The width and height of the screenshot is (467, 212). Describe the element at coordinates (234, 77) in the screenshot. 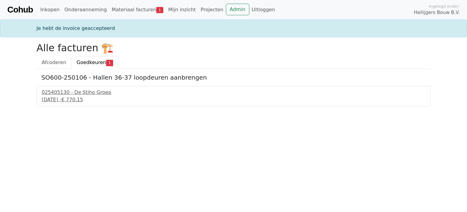

I see `h5: SO600-250106 - Hallen 36-37 loopdeuren aanbrengen` at that location.